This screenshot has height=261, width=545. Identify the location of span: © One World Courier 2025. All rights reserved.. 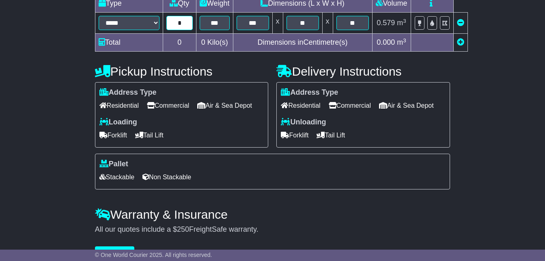
(153, 255).